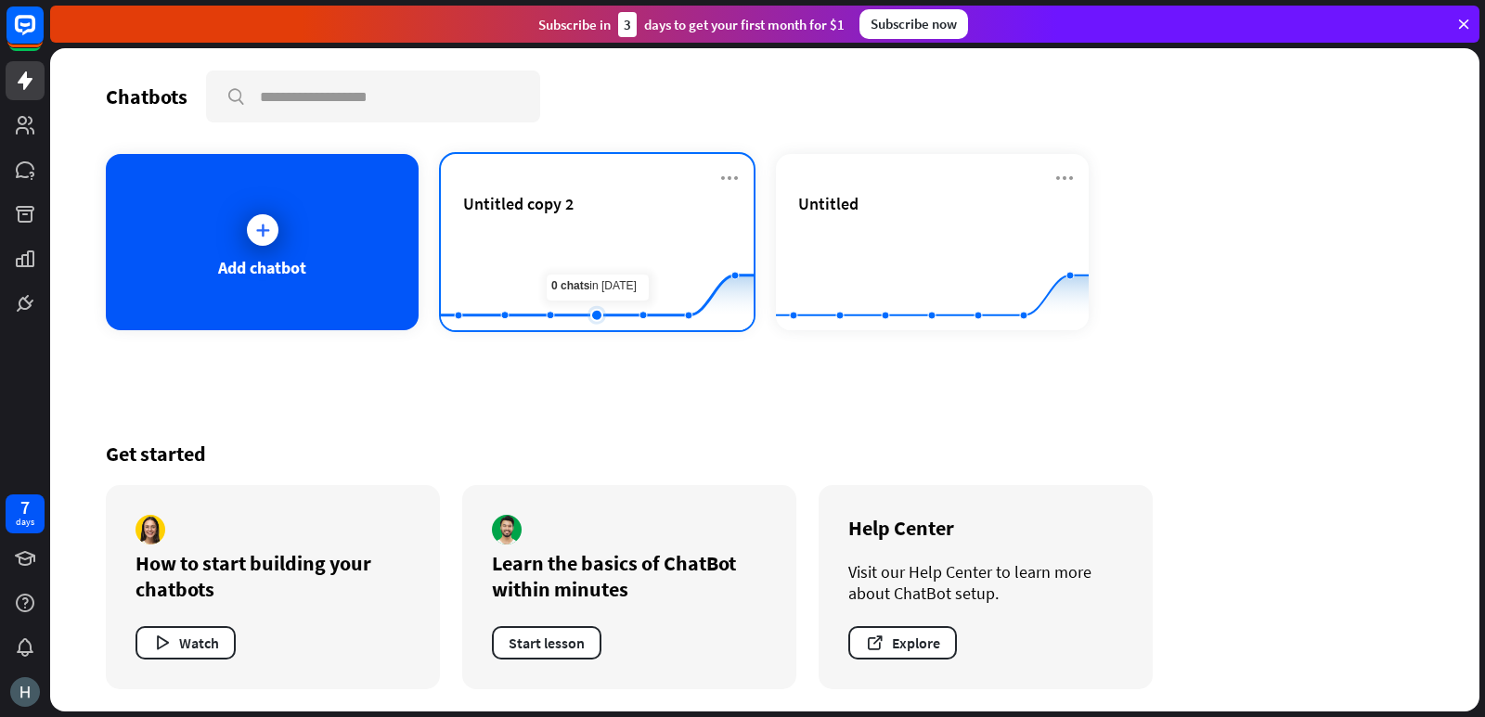  Describe the element at coordinates (518, 203) in the screenshot. I see `span: Untitled copy 2` at that location.